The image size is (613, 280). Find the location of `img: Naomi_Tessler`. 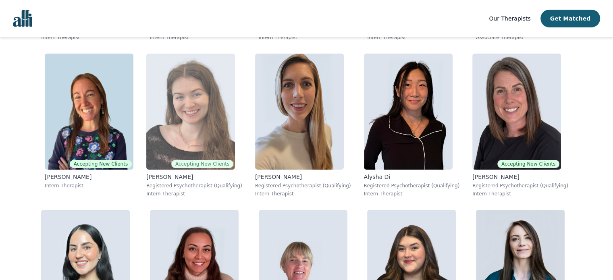

img: Naomi_Tessler is located at coordinates (89, 112).